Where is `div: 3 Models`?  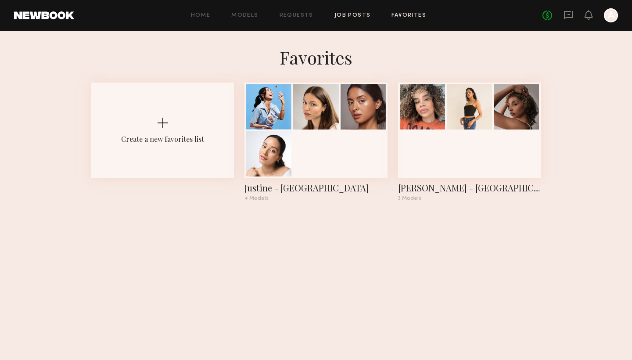 div: 3 Models is located at coordinates (469, 198).